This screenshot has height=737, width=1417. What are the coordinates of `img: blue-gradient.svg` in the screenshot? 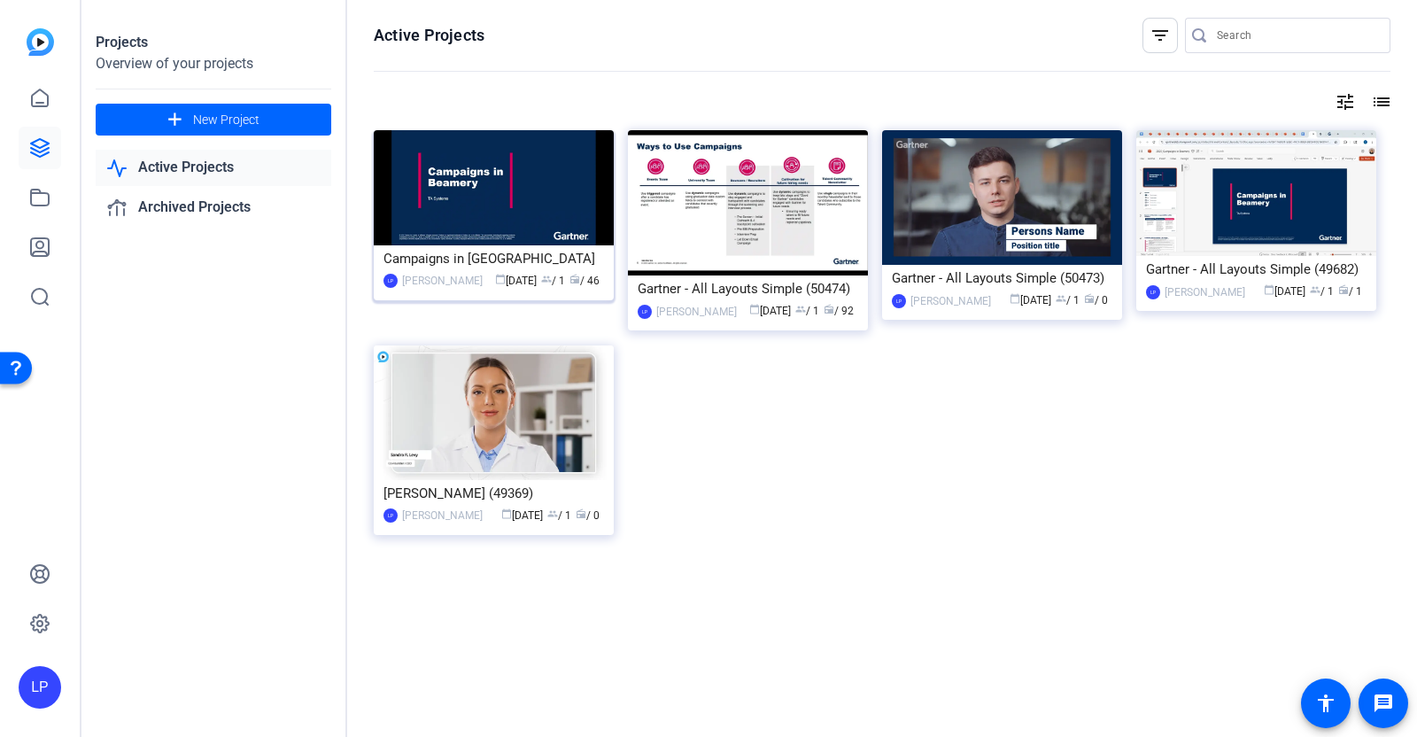 It's located at (40, 42).